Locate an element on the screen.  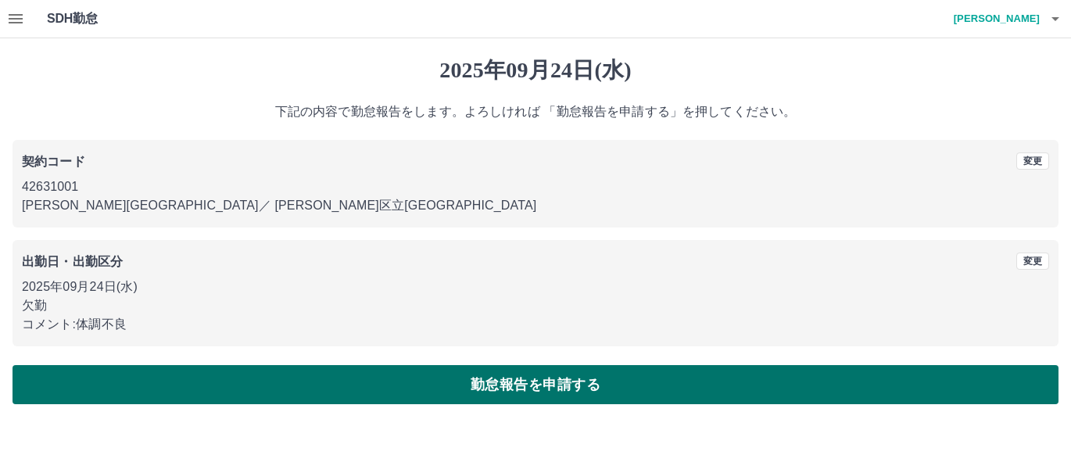
p: 下記の内容で勤怠報告をします。よろしければ 「勤怠報告を申請する」を押してください。 is located at coordinates (535, 112).